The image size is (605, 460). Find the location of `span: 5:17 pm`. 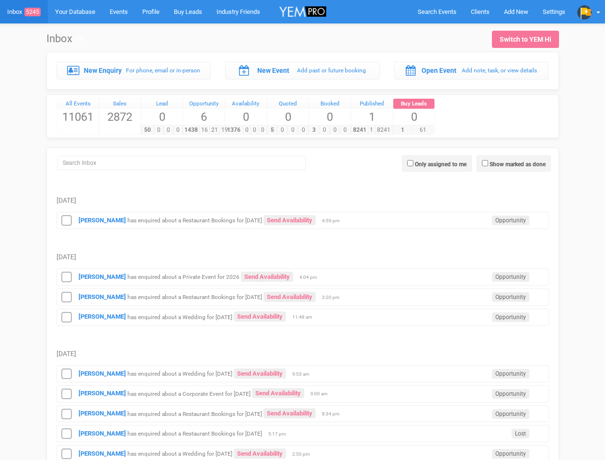

span: 5:17 pm is located at coordinates (280, 434).